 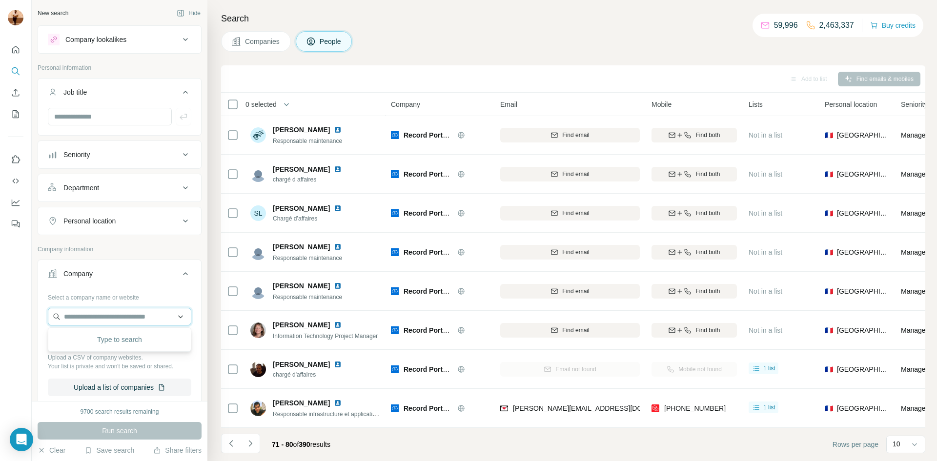 What do you see at coordinates (51, 451) in the screenshot?
I see `button: Clear` at bounding box center [51, 451].